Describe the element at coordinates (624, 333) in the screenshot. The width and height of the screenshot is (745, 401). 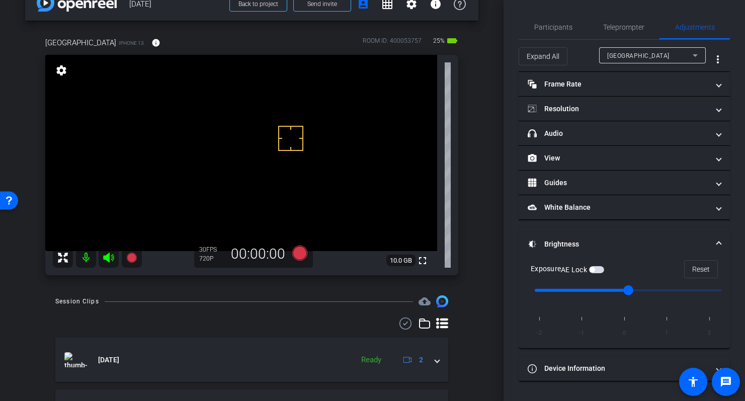
I see `span: 0` at that location.